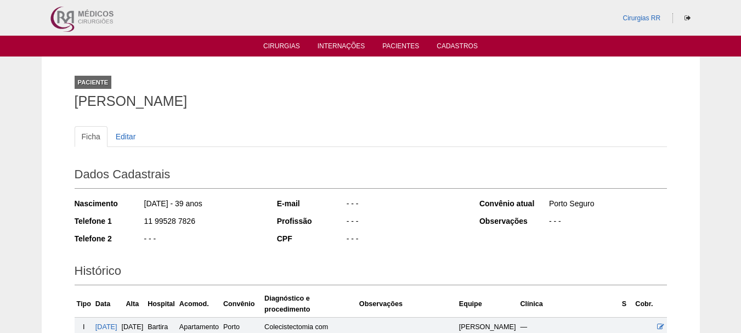 The width and height of the screenshot is (741, 333). I want to click on th: Observações, so click(407, 304).